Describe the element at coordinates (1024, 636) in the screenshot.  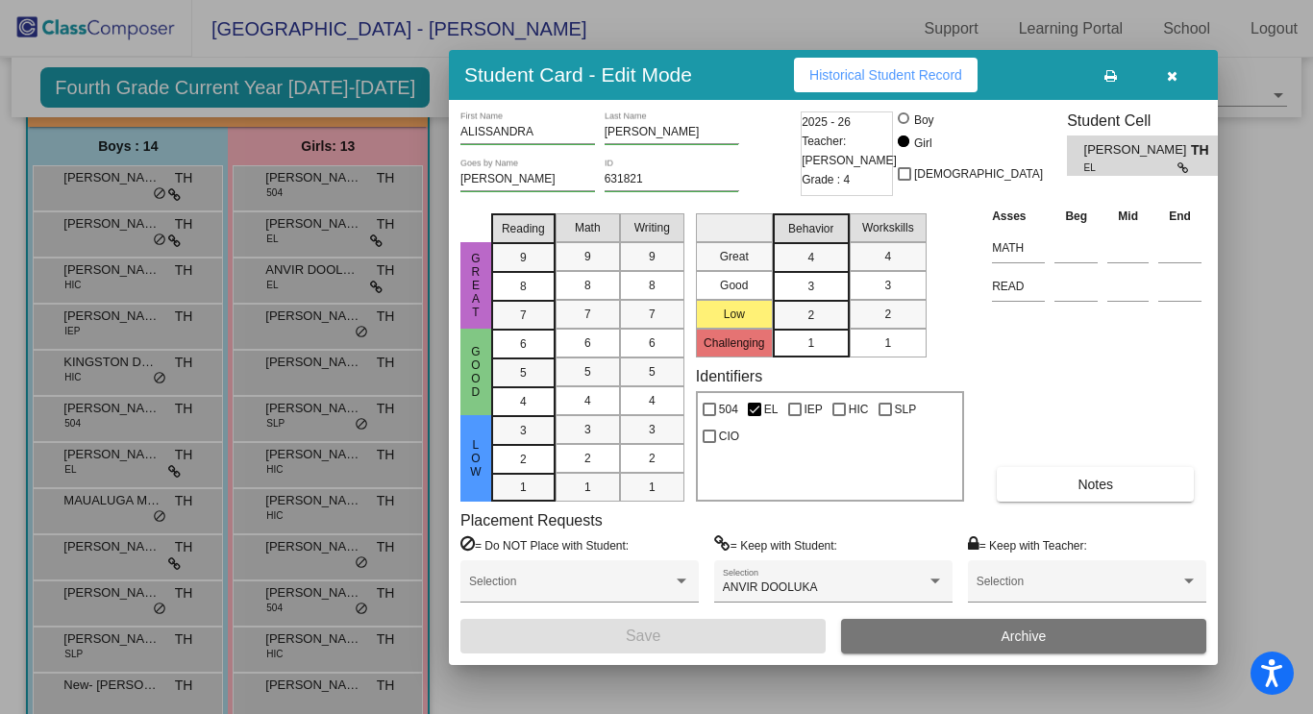
I see `button: Archive` at that location.